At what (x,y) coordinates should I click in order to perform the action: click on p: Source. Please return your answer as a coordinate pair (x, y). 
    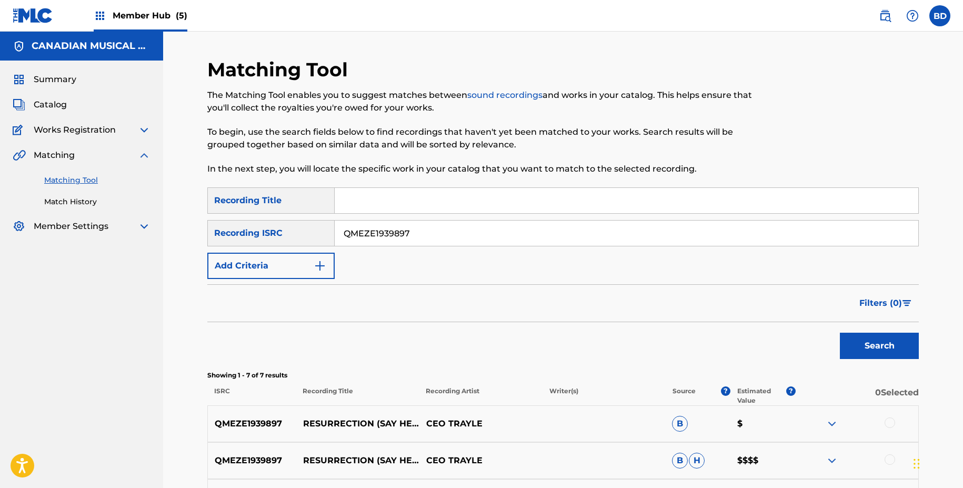
    Looking at the image, I should click on (684, 396).